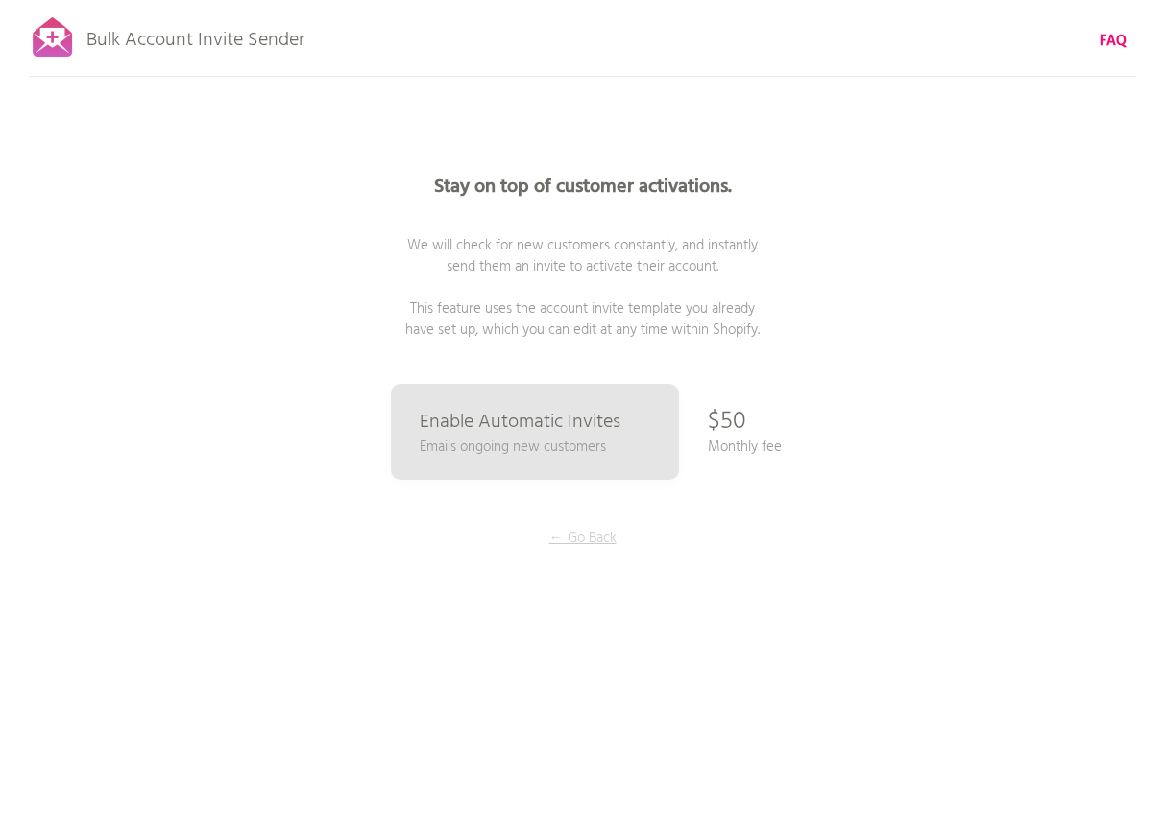 This screenshot has width=1165, height=830. I want to click on span: We will check for new customers constantly, and instantly send them an invite to activate their a..., so click(582, 288).